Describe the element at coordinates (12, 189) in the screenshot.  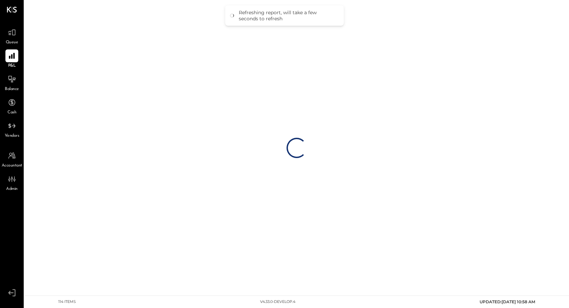
I see `span: Admin` at that location.